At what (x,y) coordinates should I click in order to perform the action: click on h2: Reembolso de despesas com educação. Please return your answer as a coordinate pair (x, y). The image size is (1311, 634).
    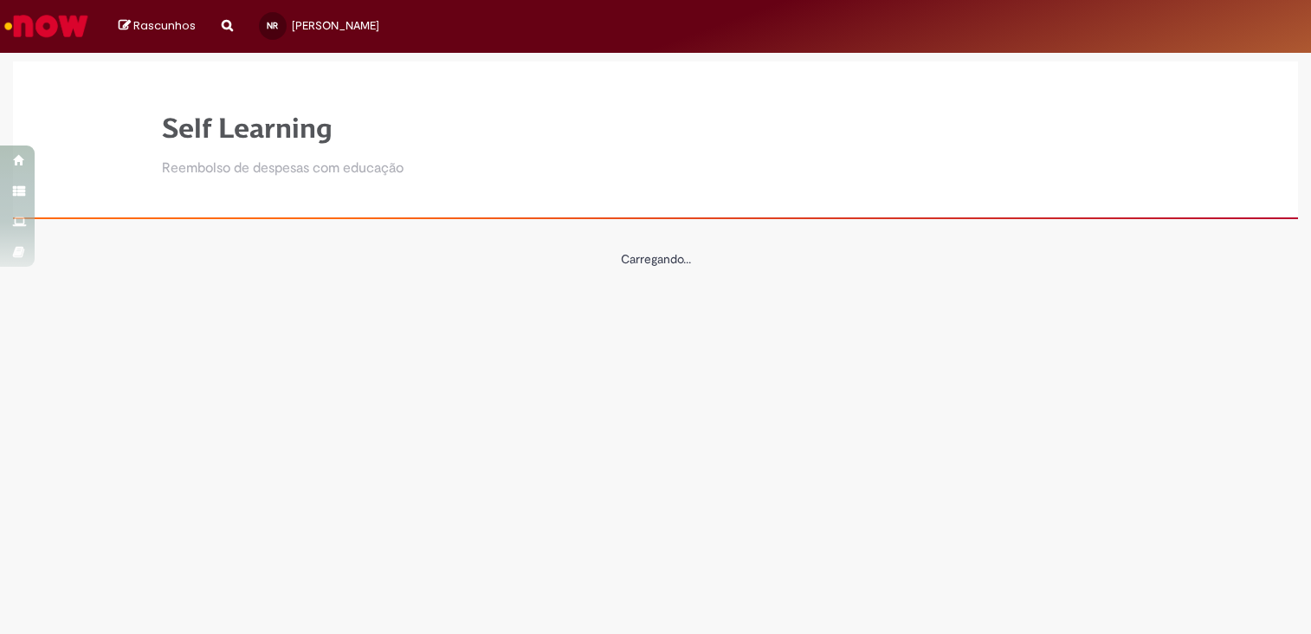
    Looking at the image, I should click on (282, 169).